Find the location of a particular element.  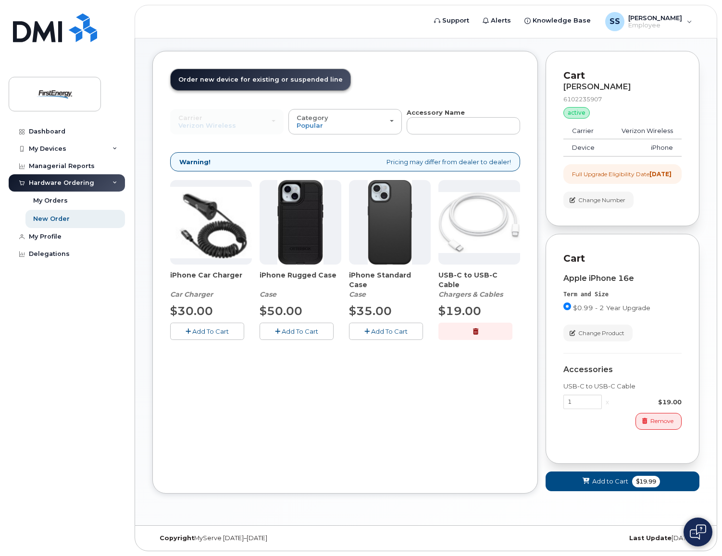

td: iPhone is located at coordinates (644, 148).